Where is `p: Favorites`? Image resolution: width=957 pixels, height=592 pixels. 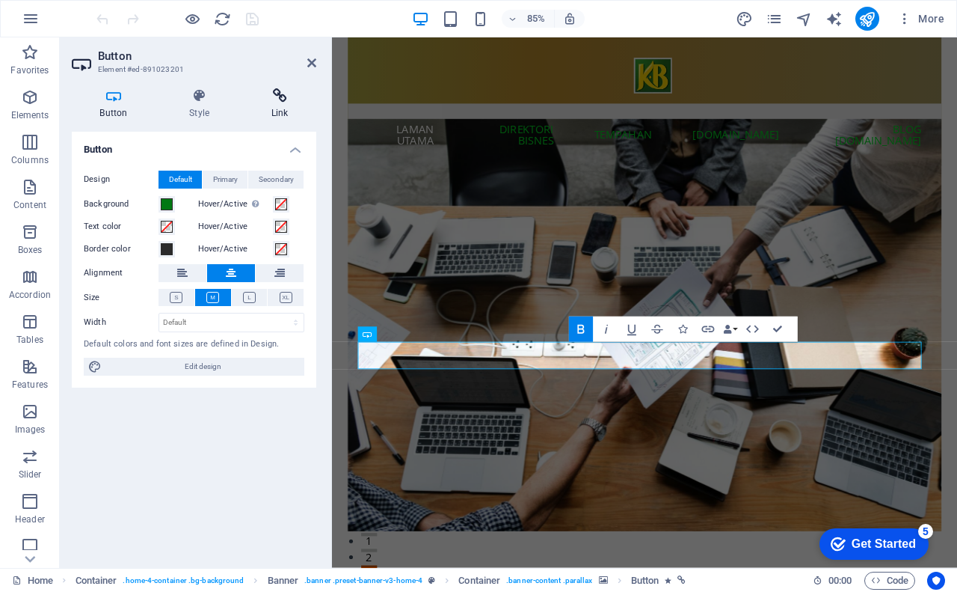 p: Favorites is located at coordinates (29, 70).